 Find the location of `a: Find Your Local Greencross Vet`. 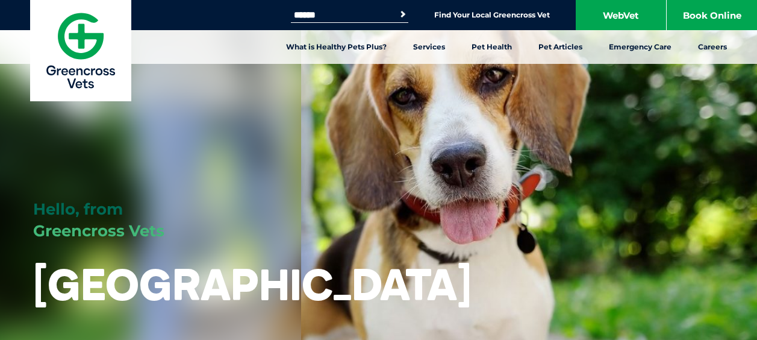

a: Find Your Local Greencross Vet is located at coordinates (492, 15).